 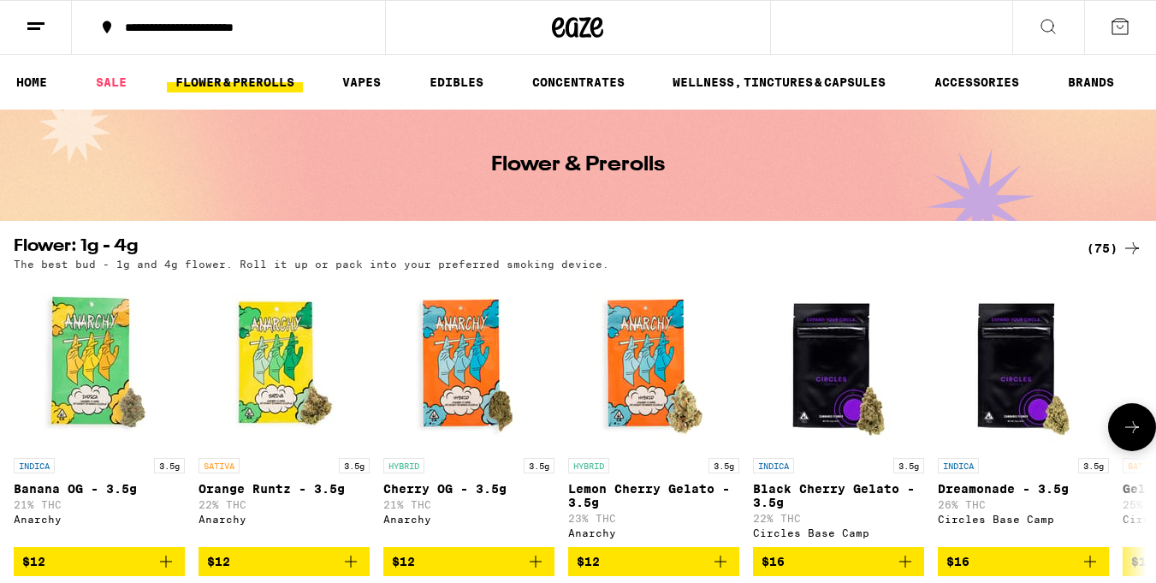 I want to click on a: EDIBLES, so click(x=456, y=82).